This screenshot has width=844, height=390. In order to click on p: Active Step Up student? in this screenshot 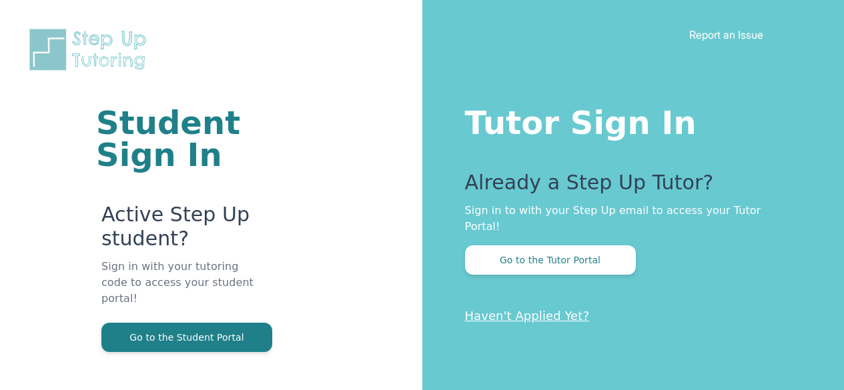, I will do `click(181, 231)`.